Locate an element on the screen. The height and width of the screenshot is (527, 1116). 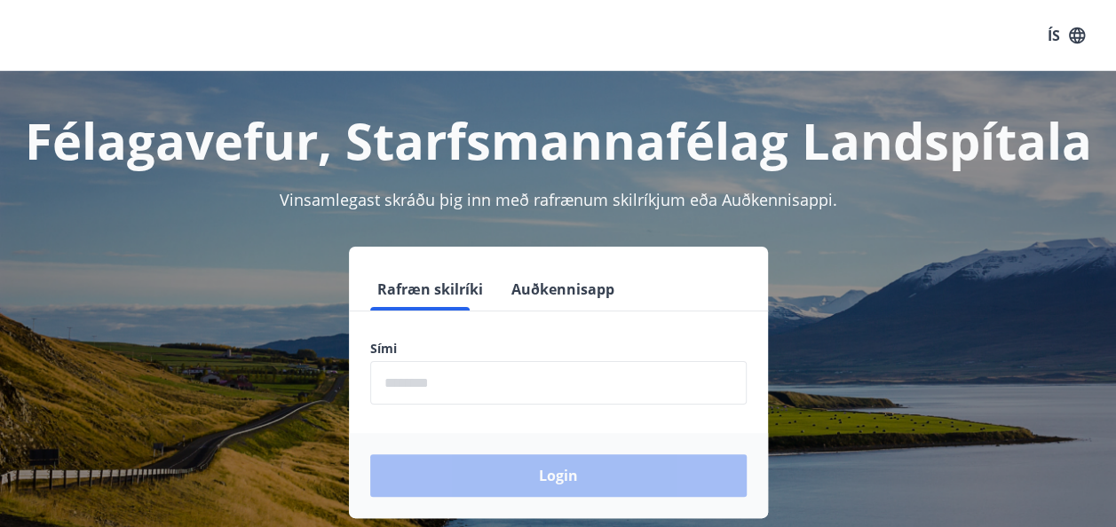
button: Rafræn skilríki is located at coordinates (430, 289).